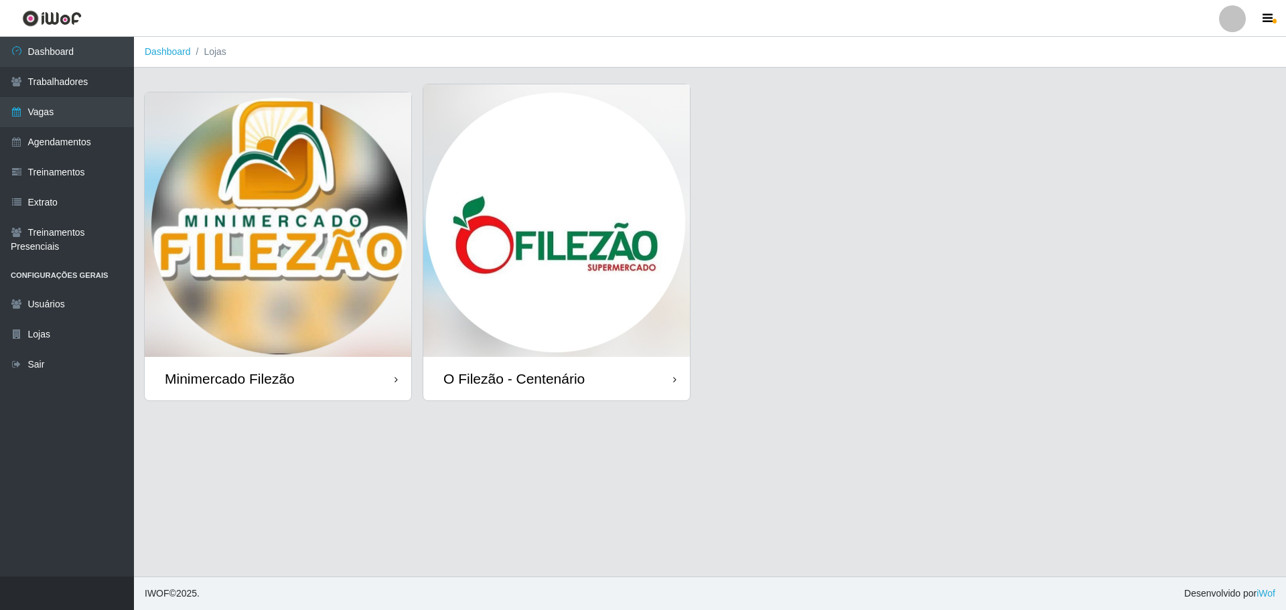 Image resolution: width=1286 pixels, height=610 pixels. I want to click on div: O Filezão - Centenário, so click(514, 378).